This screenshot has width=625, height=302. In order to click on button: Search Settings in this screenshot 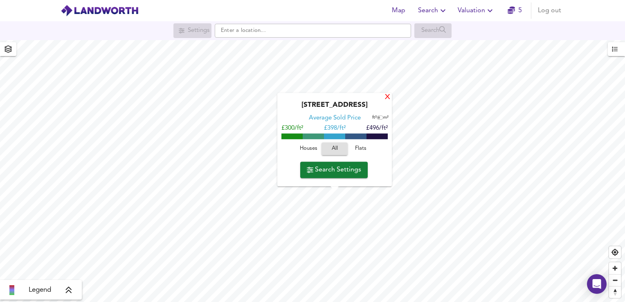, I will do `click(334, 170)`.